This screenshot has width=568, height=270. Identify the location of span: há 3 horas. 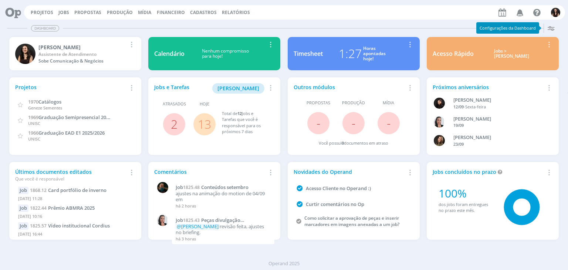
(186, 239).